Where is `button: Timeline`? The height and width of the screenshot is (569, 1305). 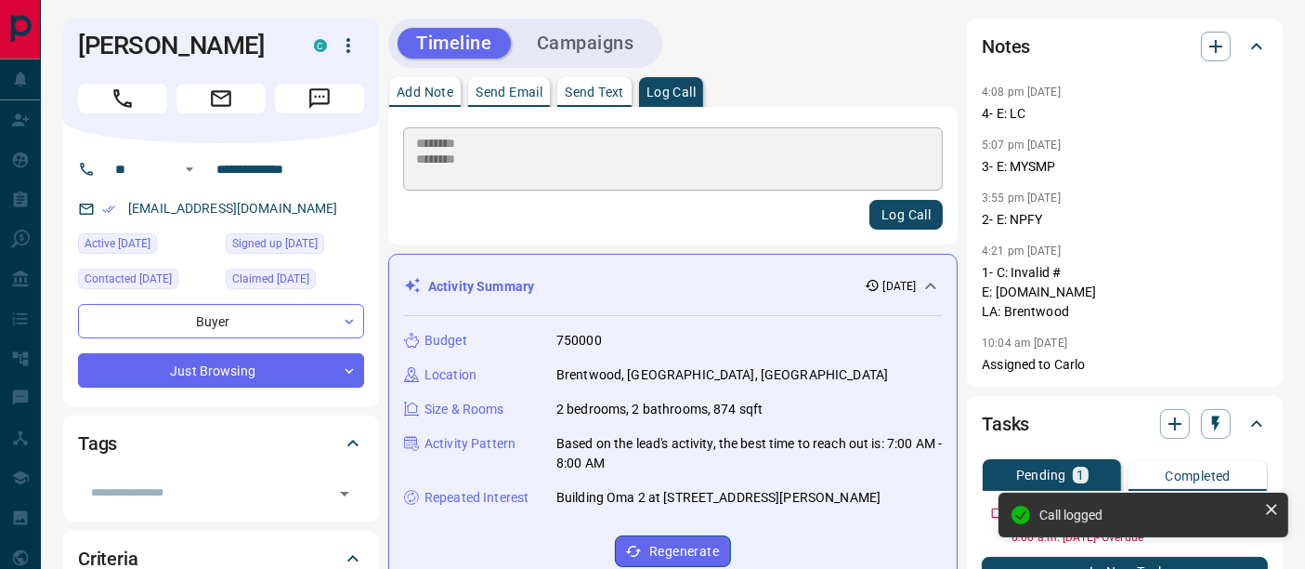 button: Timeline is located at coordinates (454, 43).